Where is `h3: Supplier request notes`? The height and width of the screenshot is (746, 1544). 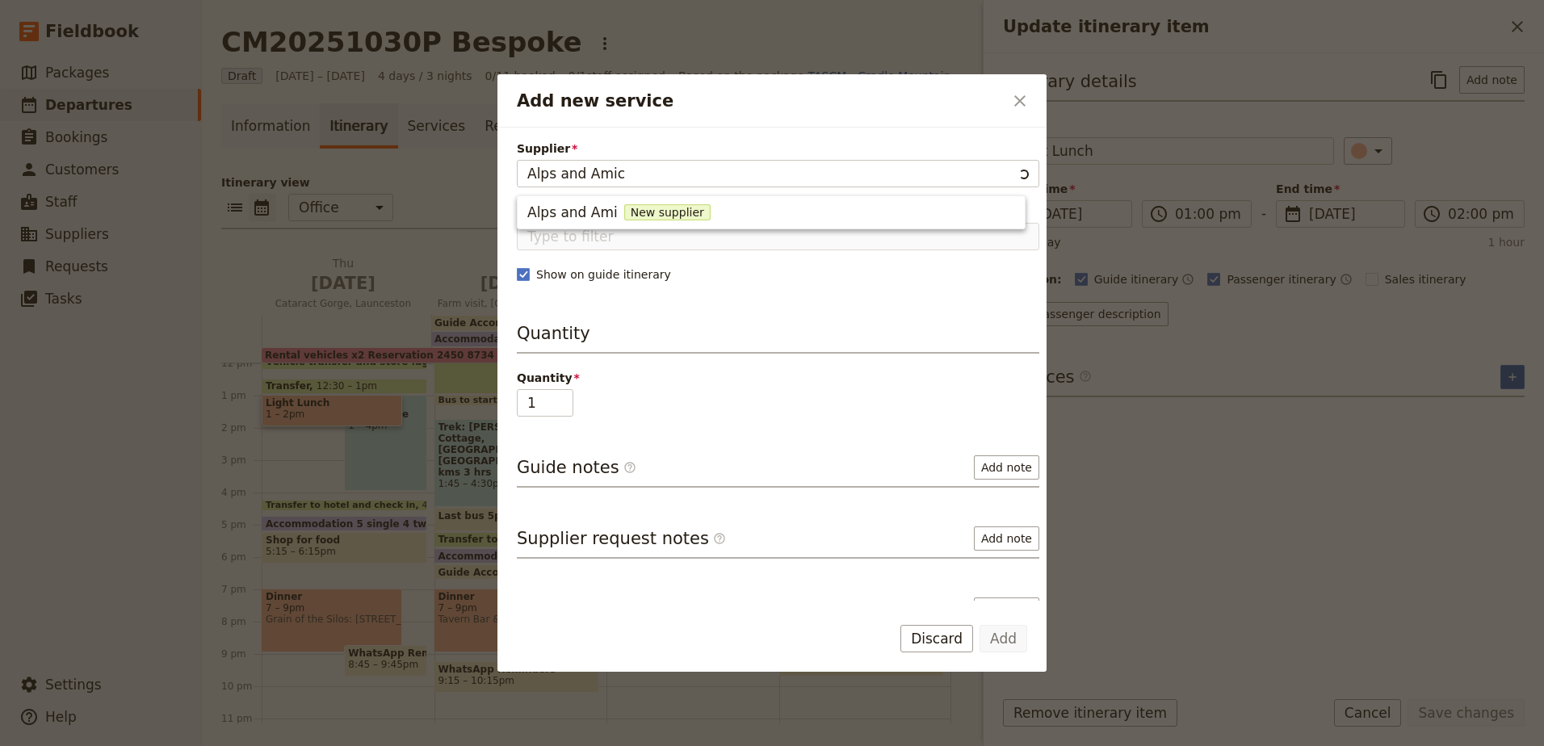
h3: Supplier request notes is located at coordinates (621, 539).